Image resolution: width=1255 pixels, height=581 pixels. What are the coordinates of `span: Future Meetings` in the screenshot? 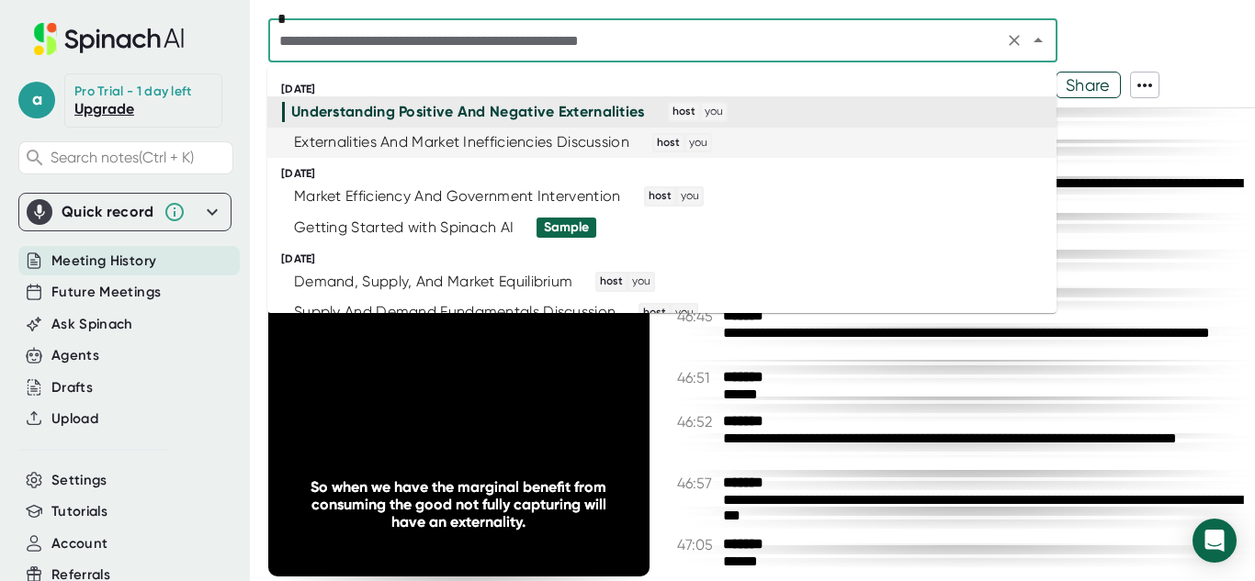 It's located at (106, 292).